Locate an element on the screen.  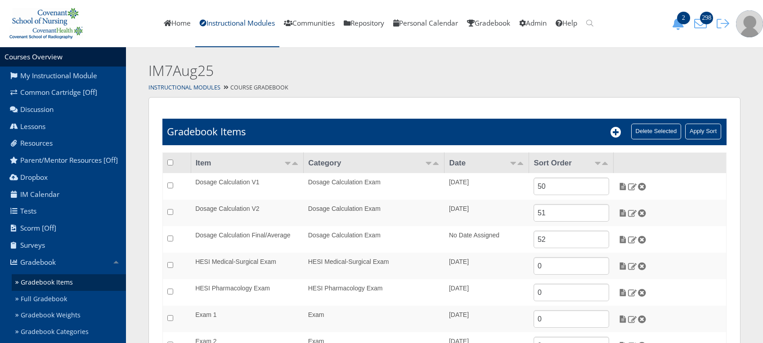
div: Course Gradebook is located at coordinates (444, 88).